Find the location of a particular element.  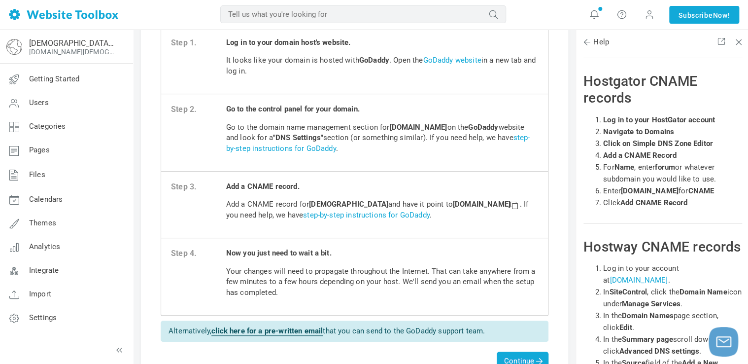

span: Now! is located at coordinates (721, 15).